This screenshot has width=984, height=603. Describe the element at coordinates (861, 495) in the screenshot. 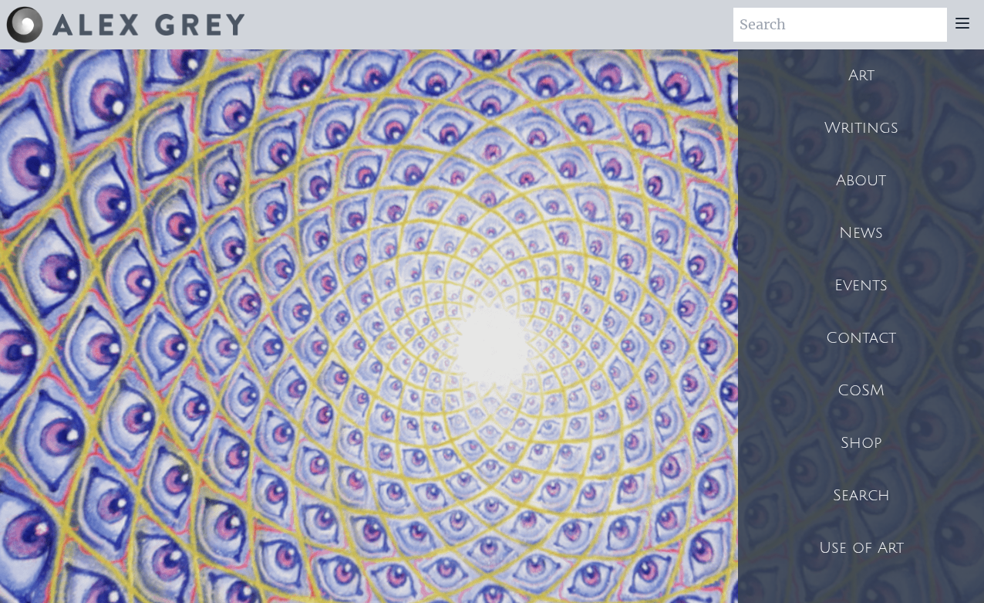

I see `div: Search` at that location.